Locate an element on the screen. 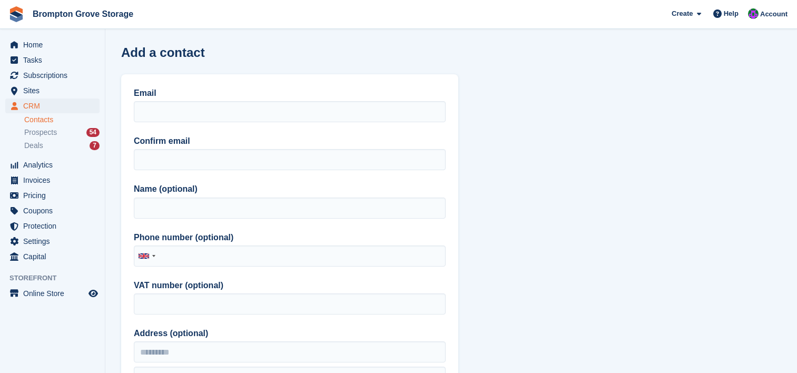  span: Tasks is located at coordinates (55, 60).